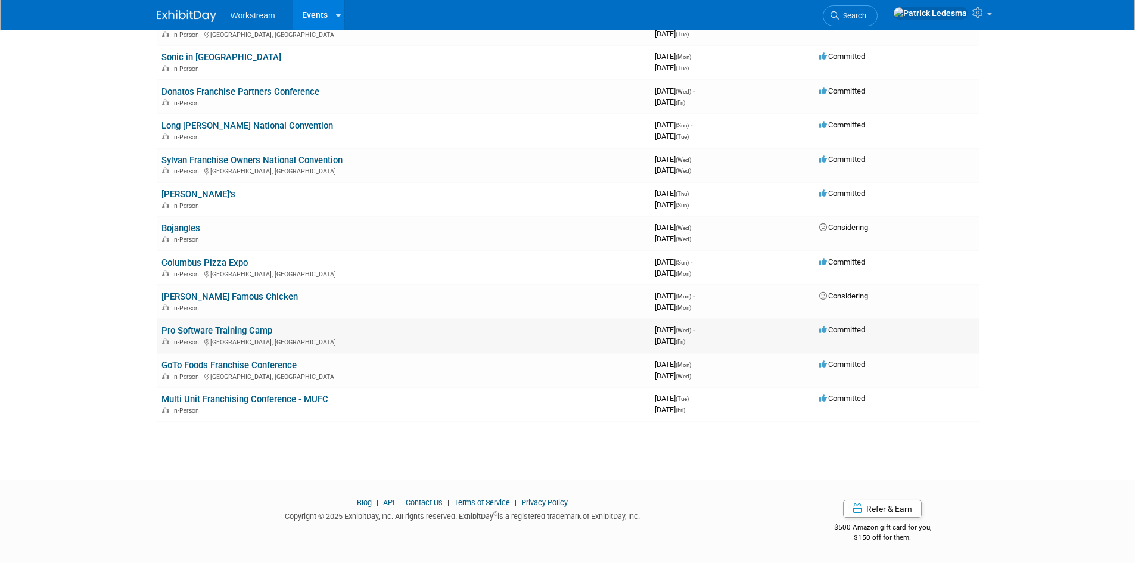 Image resolution: width=1135 pixels, height=563 pixels. I want to click on a: Contact Us, so click(424, 502).